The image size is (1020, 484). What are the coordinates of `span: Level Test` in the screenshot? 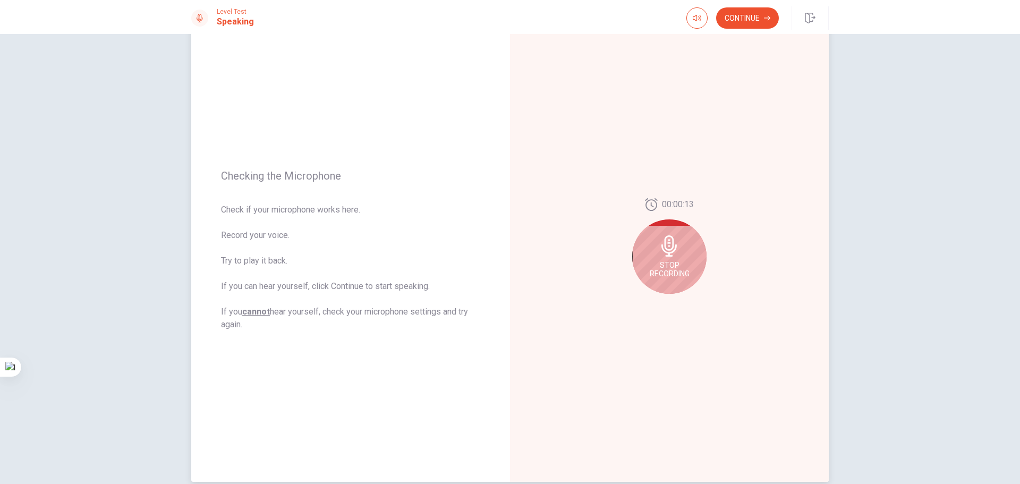 It's located at (235, 12).